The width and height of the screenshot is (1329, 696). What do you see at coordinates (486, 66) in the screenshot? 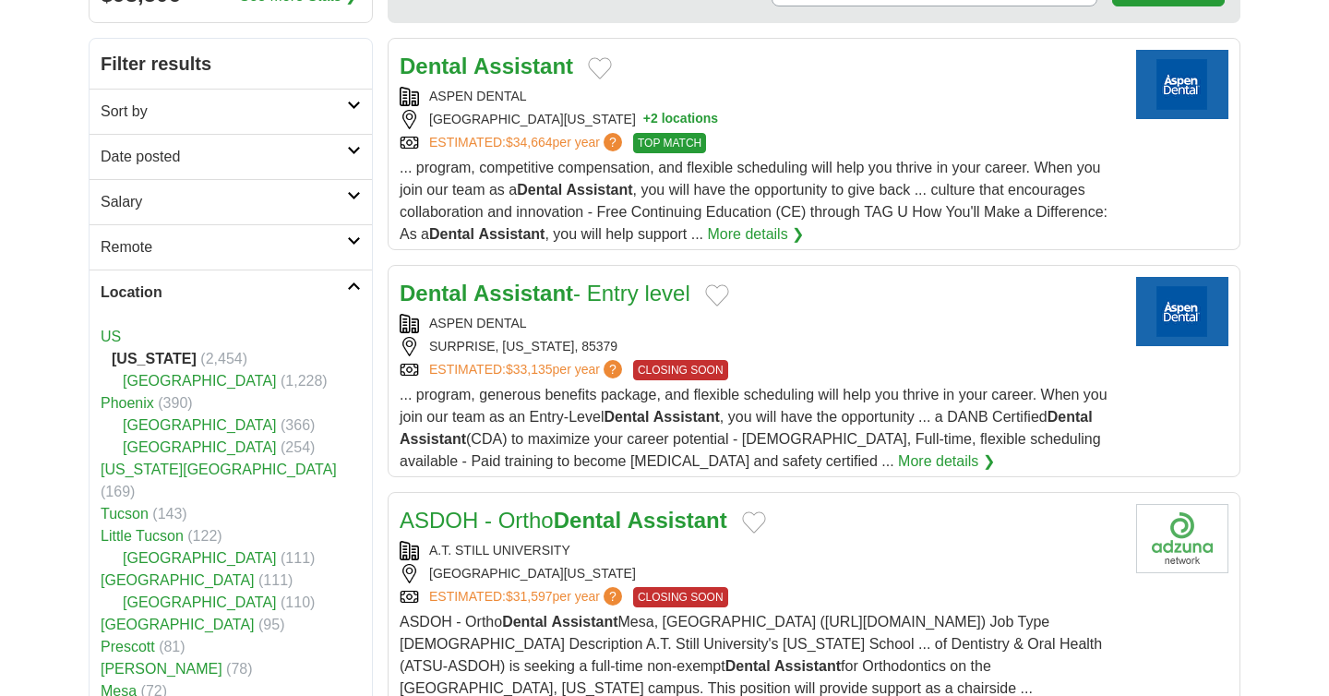
I see `a: Dental Assistant` at bounding box center [486, 66].